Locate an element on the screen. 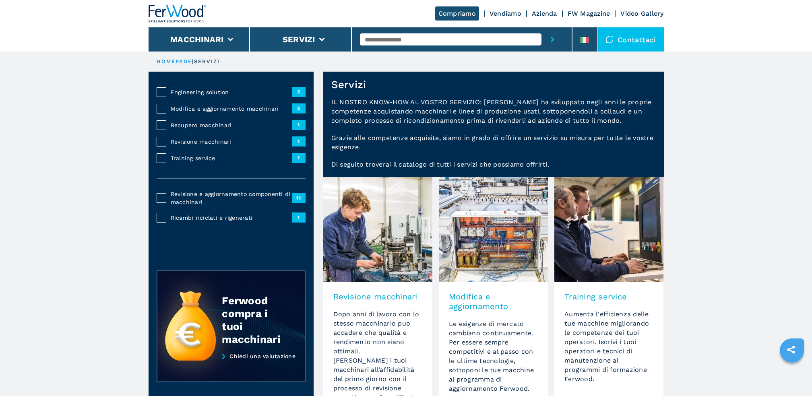 The image size is (812, 396). a: Azienda is located at coordinates (544, 13).